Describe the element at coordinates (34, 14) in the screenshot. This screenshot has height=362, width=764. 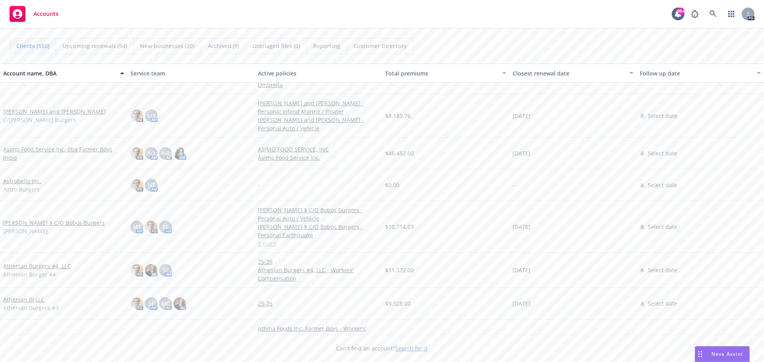
I see `a: Accounts` at that location.